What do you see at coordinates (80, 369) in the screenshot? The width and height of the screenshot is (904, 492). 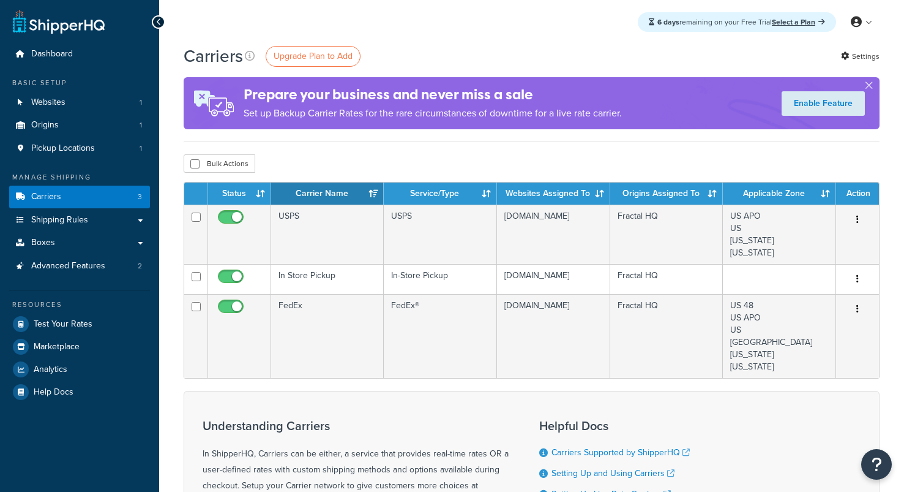 I see `li: Analytics` at bounding box center [80, 369].